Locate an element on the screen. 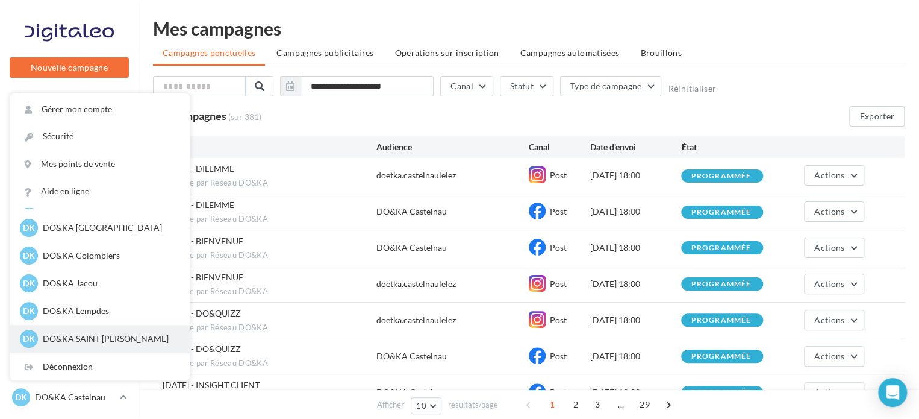 Image resolution: width=919 pixels, height=419 pixels. a: Gérer mon compte is located at coordinates (100, 109).